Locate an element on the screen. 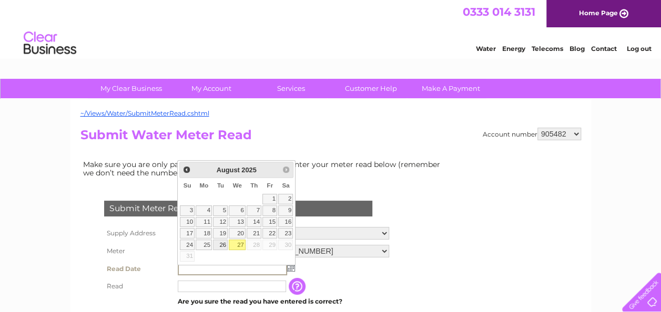  a: 4 is located at coordinates (204, 211).